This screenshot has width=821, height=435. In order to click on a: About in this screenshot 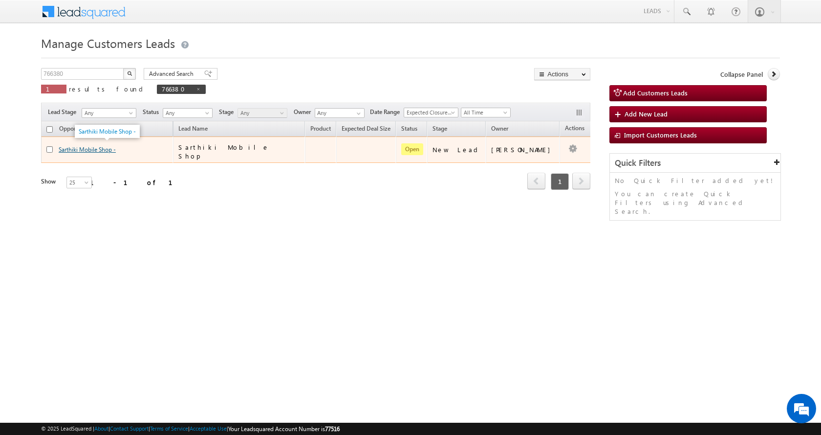, I will do `click(101, 428)`.